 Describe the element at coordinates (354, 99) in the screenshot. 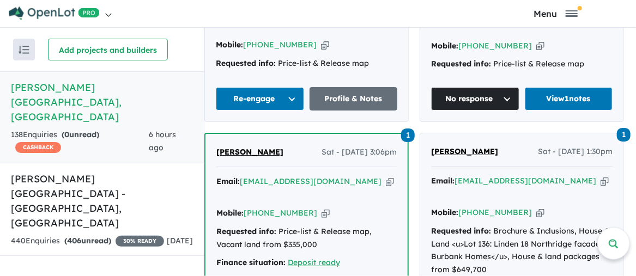

I see `a: Profile & Notes` at that location.